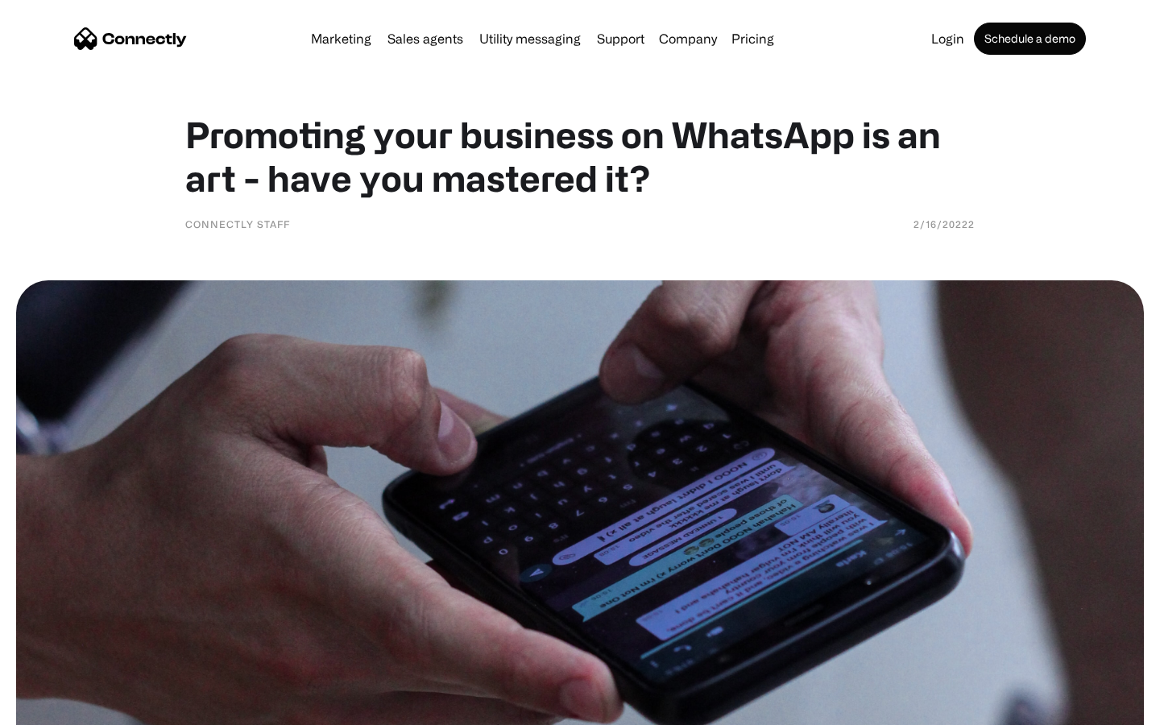 Image resolution: width=1160 pixels, height=725 pixels. I want to click on a: Schedule a demo, so click(1029, 39).